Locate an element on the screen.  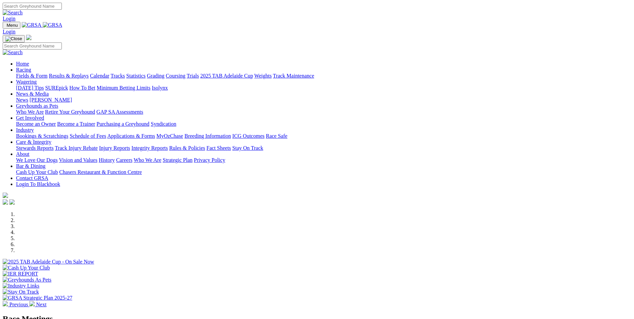
div: Wagering is located at coordinates (324, 88).